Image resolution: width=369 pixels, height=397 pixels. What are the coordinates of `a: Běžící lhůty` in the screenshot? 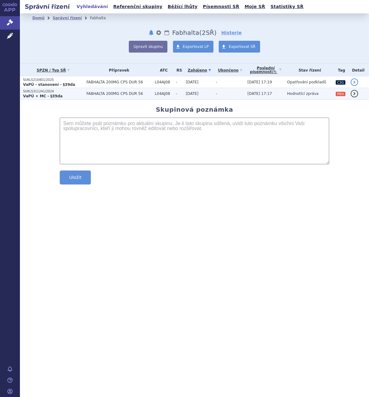 It's located at (183, 7).